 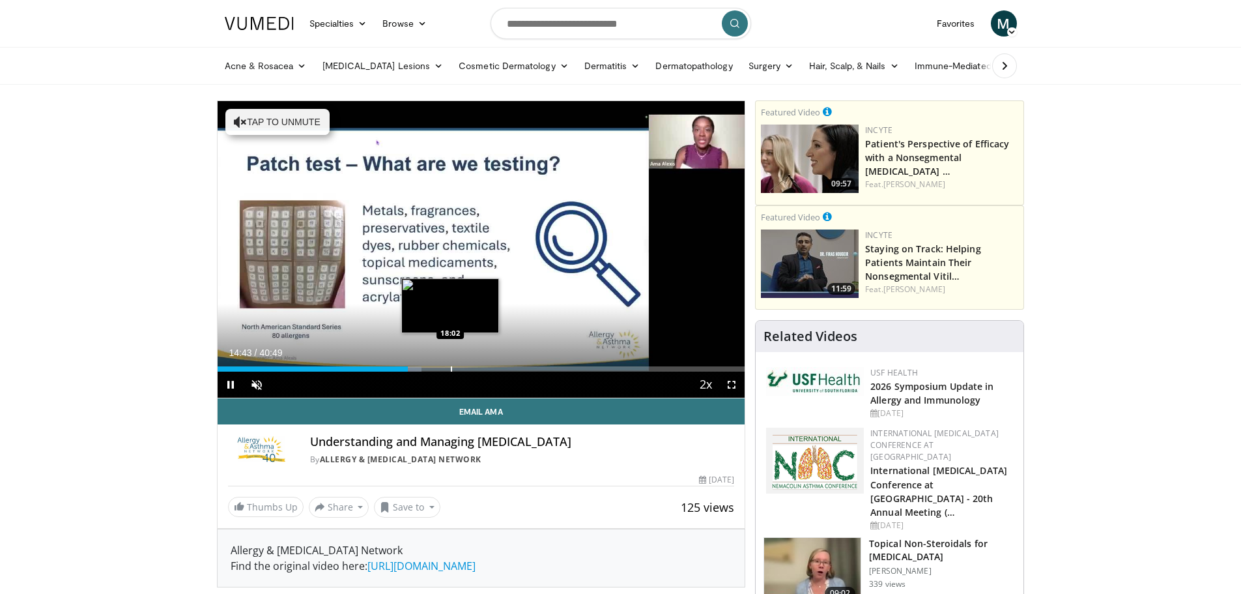 What do you see at coordinates (815, 460) in the screenshot?
I see `img: 9485e4e4-7c5e-4f02-b036-ba13241ea18b.png.150x105_q85_autocrop_double_scale_upscale_version-0.2.png` at bounding box center [815, 460].